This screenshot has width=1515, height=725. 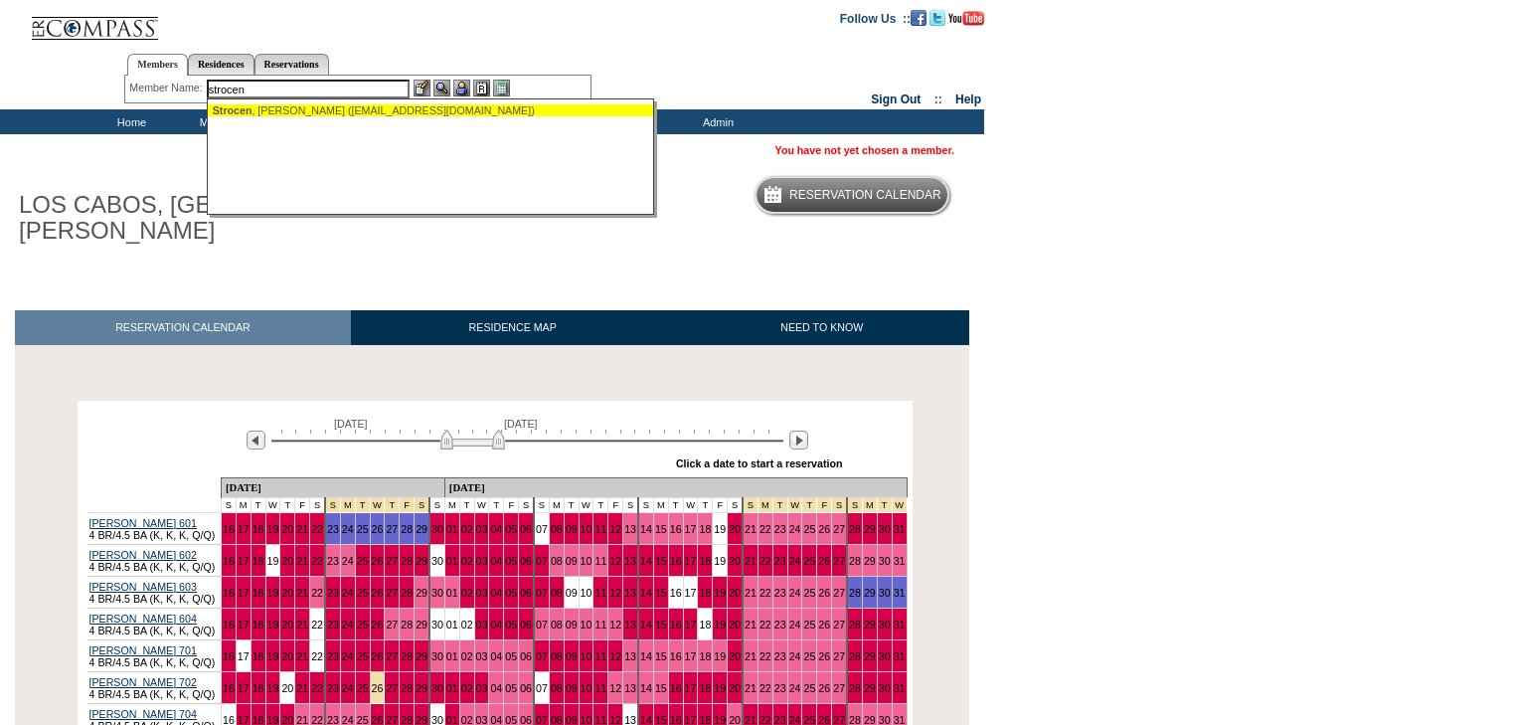 What do you see at coordinates (557, 656) in the screenshot?
I see `a: 08` at bounding box center [557, 656].